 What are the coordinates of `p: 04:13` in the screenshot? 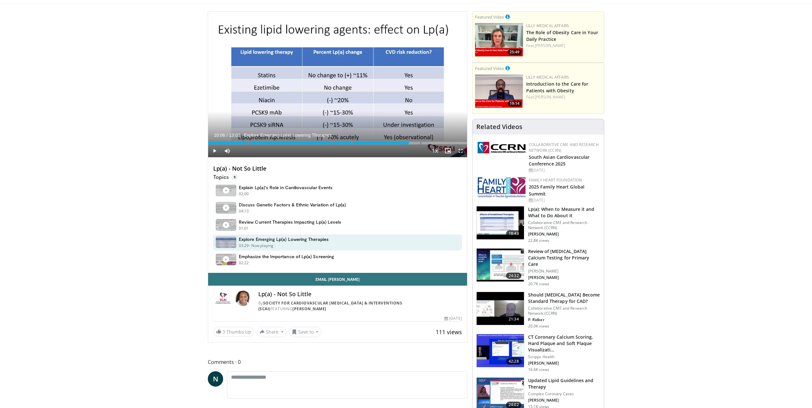 It's located at (244, 211).